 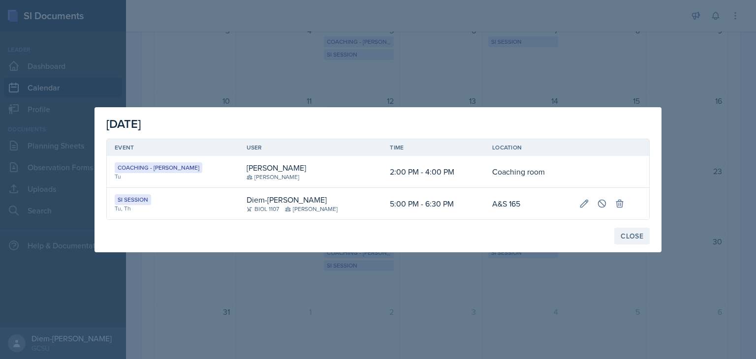 I want to click on div: BIOL 1107, so click(x=263, y=209).